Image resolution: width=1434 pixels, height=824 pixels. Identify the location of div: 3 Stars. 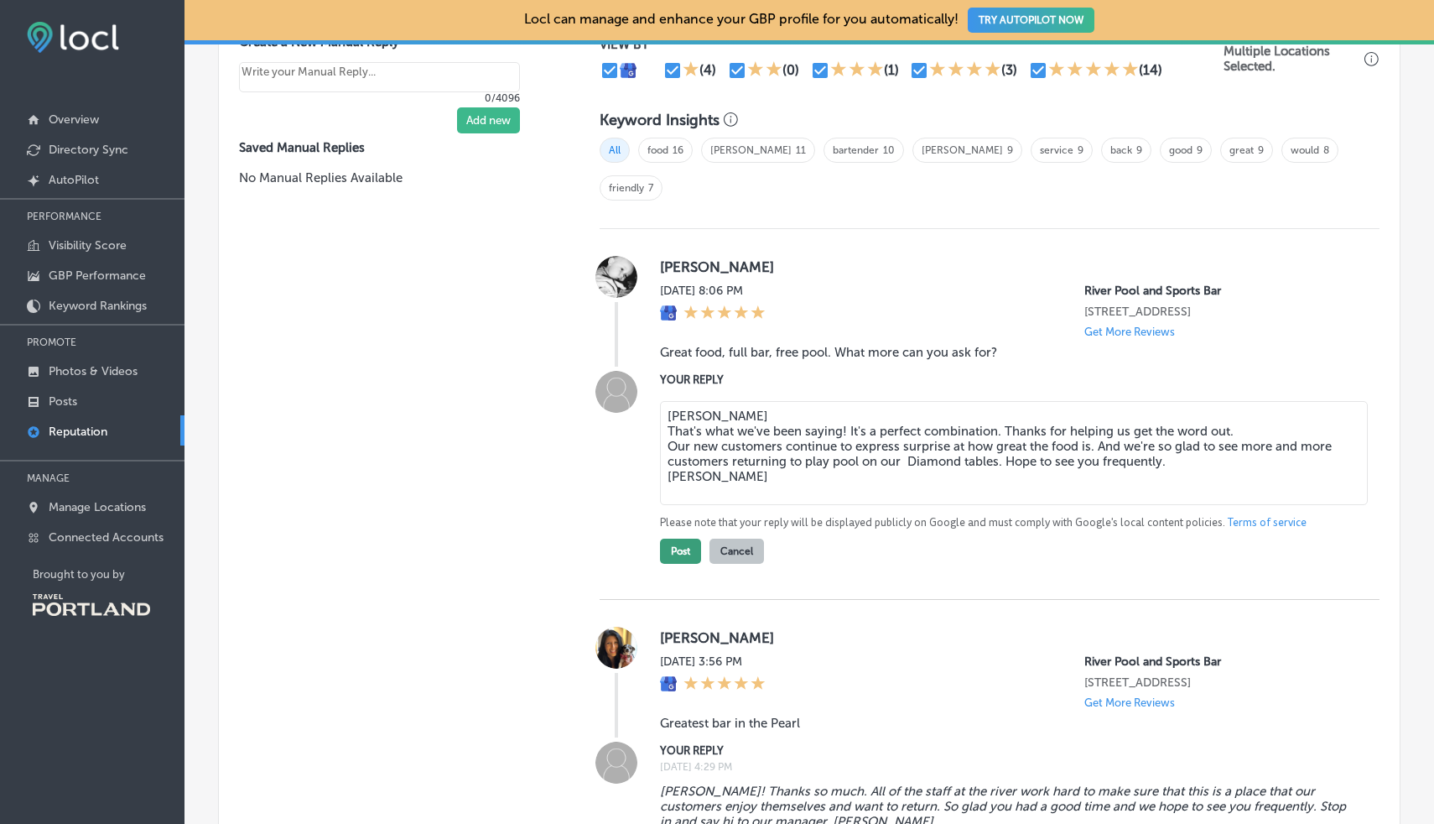
(857, 70).